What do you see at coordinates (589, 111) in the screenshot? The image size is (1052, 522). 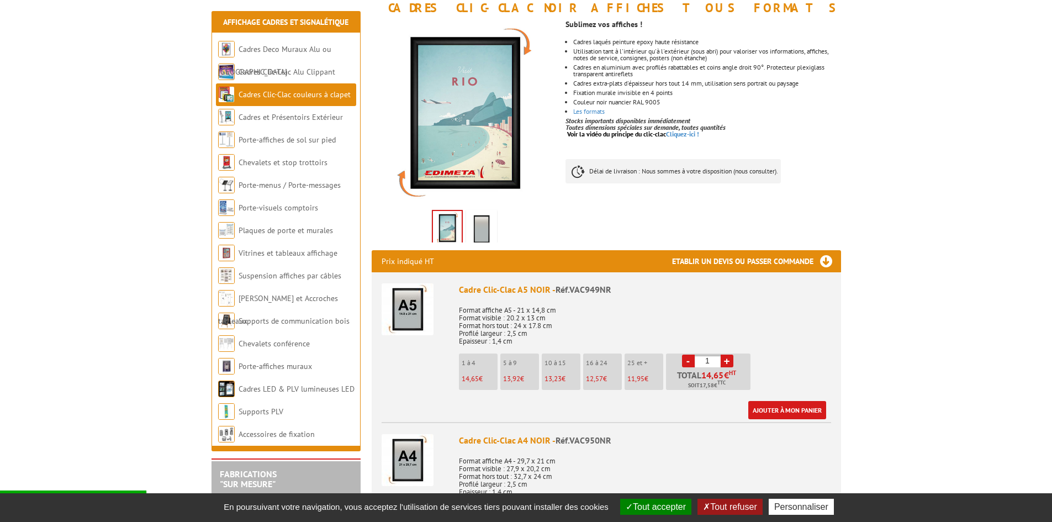 I see `a: Les formats` at bounding box center [589, 111].